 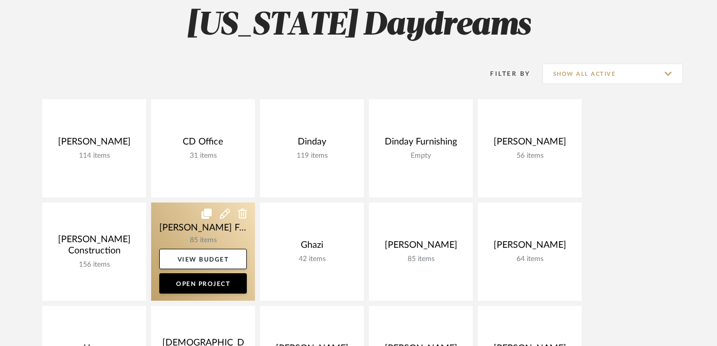 What do you see at coordinates (421, 259) in the screenshot?
I see `div: 85 items` at bounding box center [421, 259].